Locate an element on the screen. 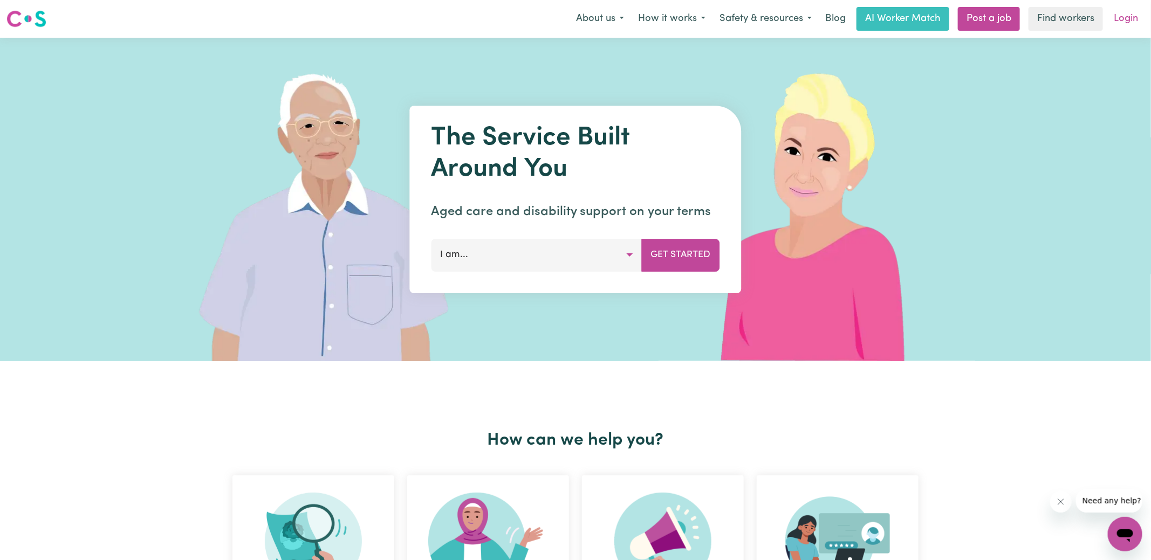 The image size is (1151, 560). button: Get Started is located at coordinates (681, 255).